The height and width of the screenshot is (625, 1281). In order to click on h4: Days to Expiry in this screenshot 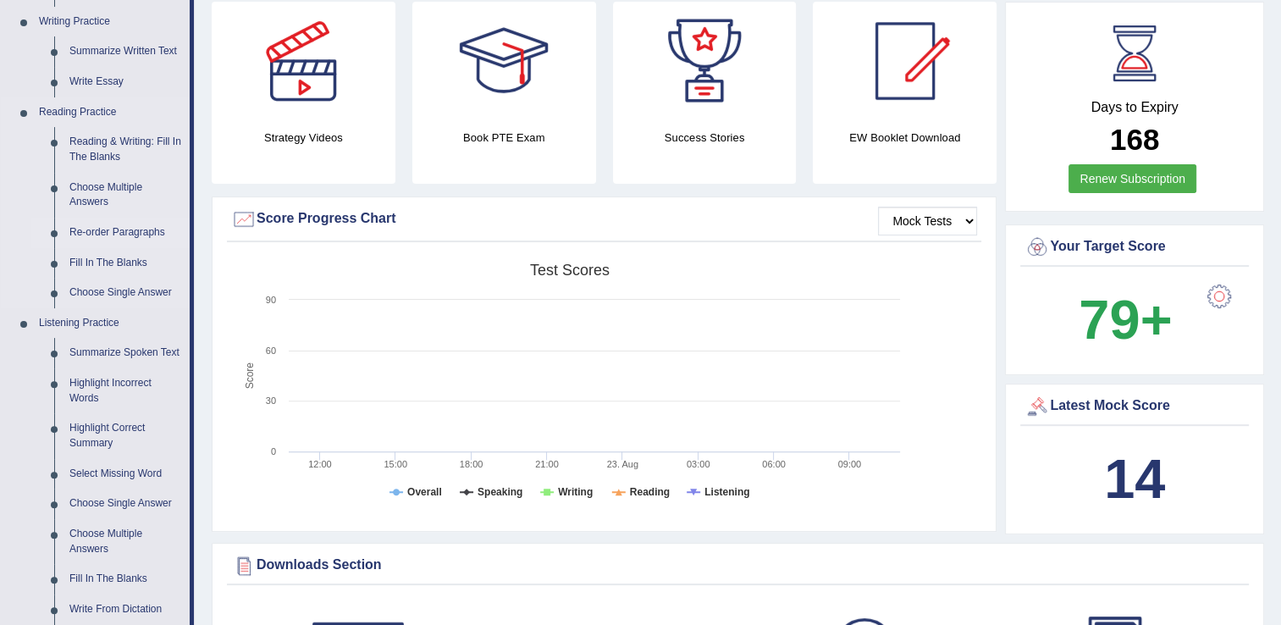, I will do `click(1135, 108)`.